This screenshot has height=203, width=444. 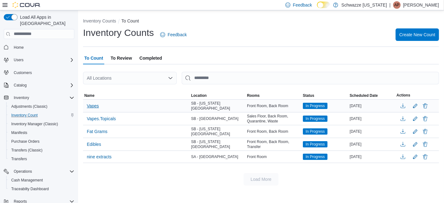 What do you see at coordinates (121, 58) in the screenshot?
I see `span: To Review` at bounding box center [121, 58].